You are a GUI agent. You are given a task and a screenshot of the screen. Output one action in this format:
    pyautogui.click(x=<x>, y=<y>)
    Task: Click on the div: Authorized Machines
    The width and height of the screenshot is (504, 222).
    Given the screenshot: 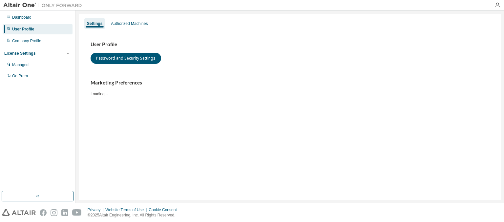 What is the action you would take?
    pyautogui.click(x=129, y=24)
    